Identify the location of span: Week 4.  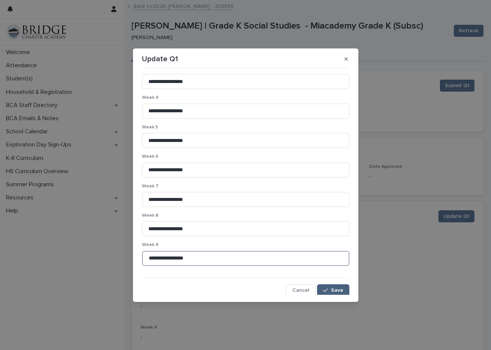
(150, 98).